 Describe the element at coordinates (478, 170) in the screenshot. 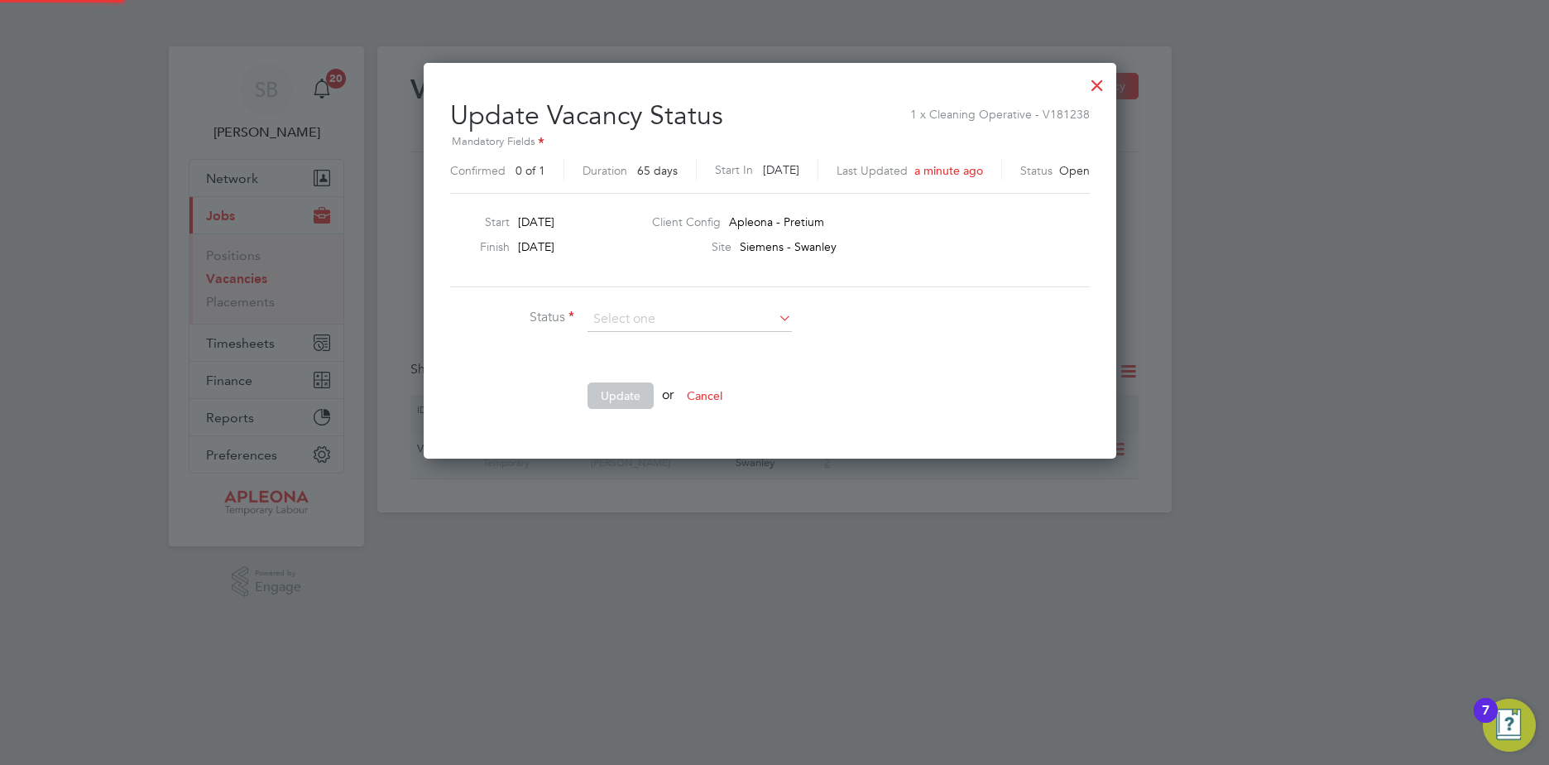

I see `label: Confirmed` at that location.